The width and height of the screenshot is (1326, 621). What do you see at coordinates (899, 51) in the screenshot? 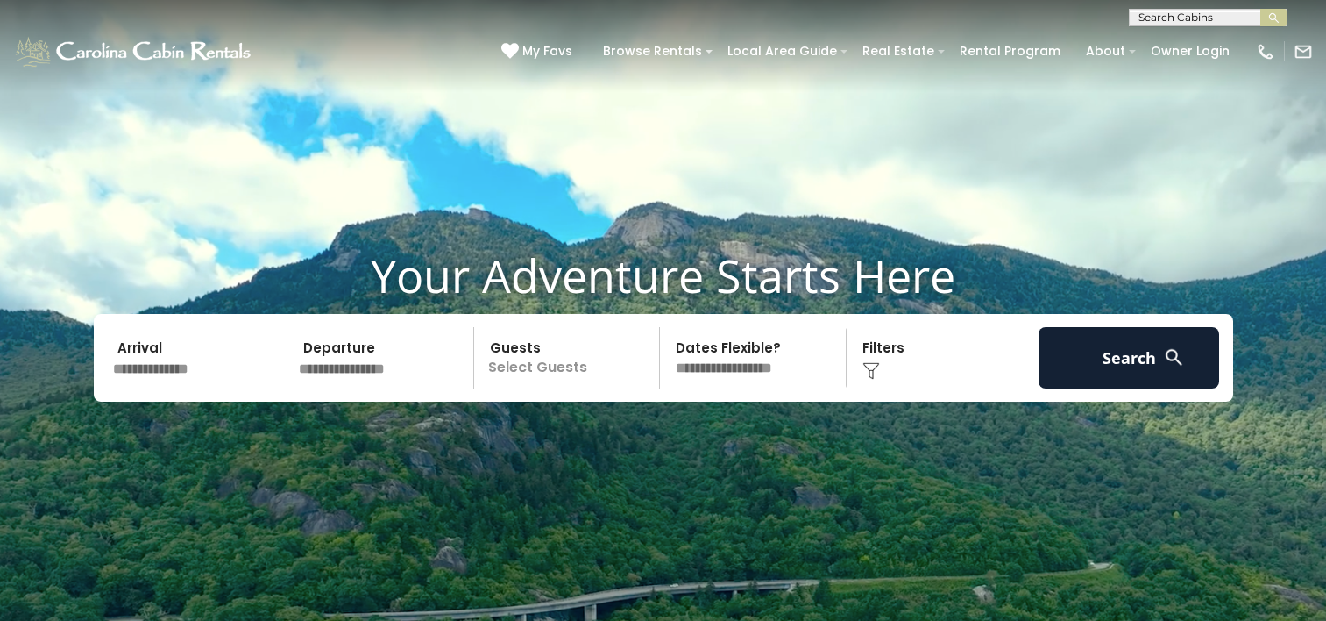
I see `a: Real Estate` at bounding box center [899, 51].